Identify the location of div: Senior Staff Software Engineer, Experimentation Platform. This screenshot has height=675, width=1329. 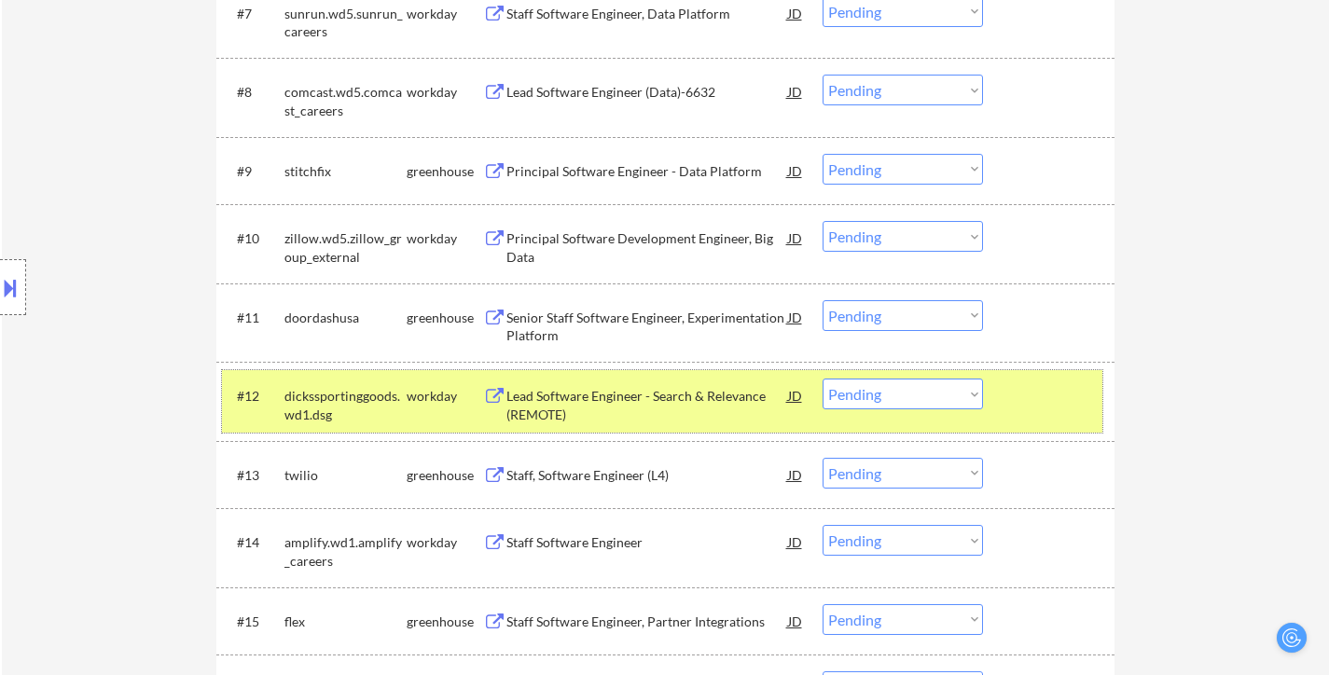
(647, 326).